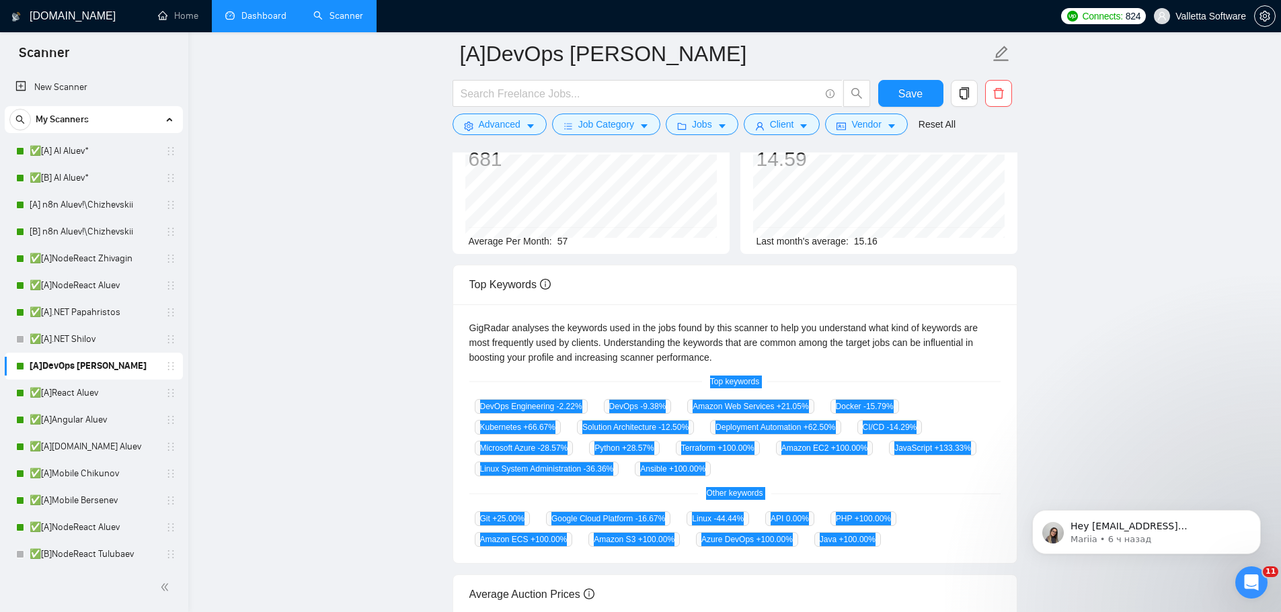 The image size is (1281, 612). What do you see at coordinates (547, 469) in the screenshot?
I see `span: Linux System Administration` at bounding box center [547, 469].